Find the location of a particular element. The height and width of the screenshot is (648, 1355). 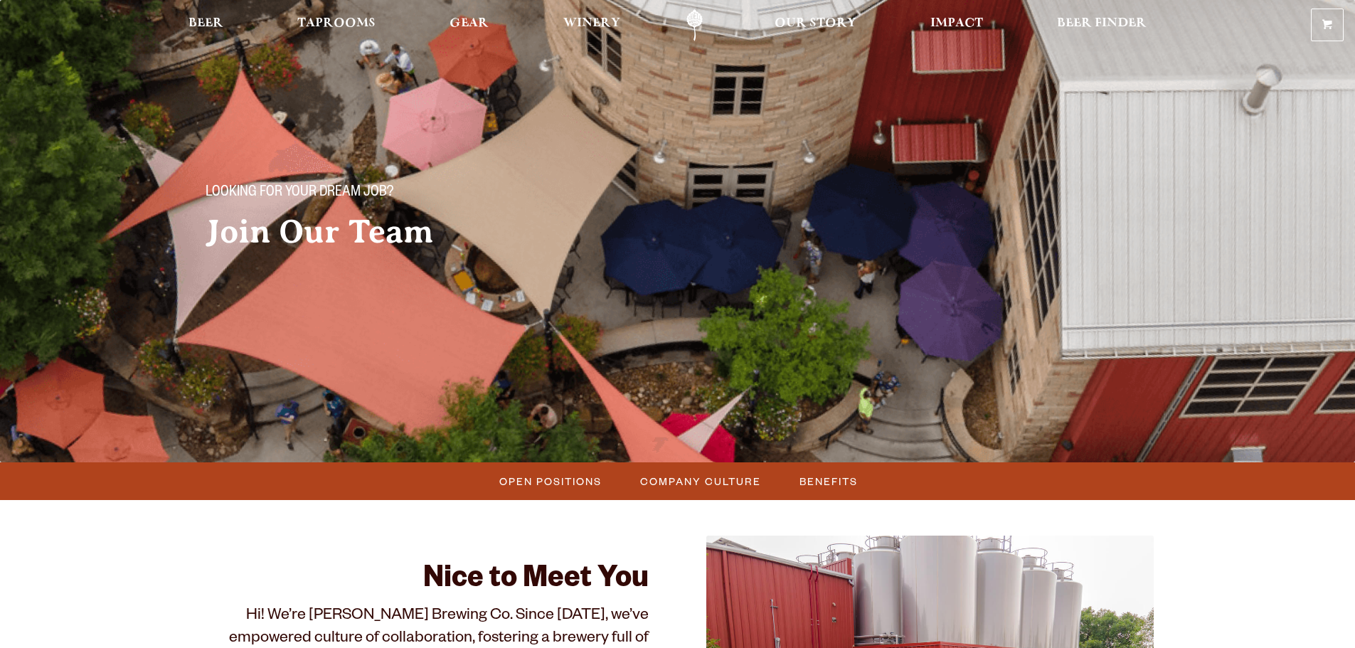

span: Beer is located at coordinates (206, 23).